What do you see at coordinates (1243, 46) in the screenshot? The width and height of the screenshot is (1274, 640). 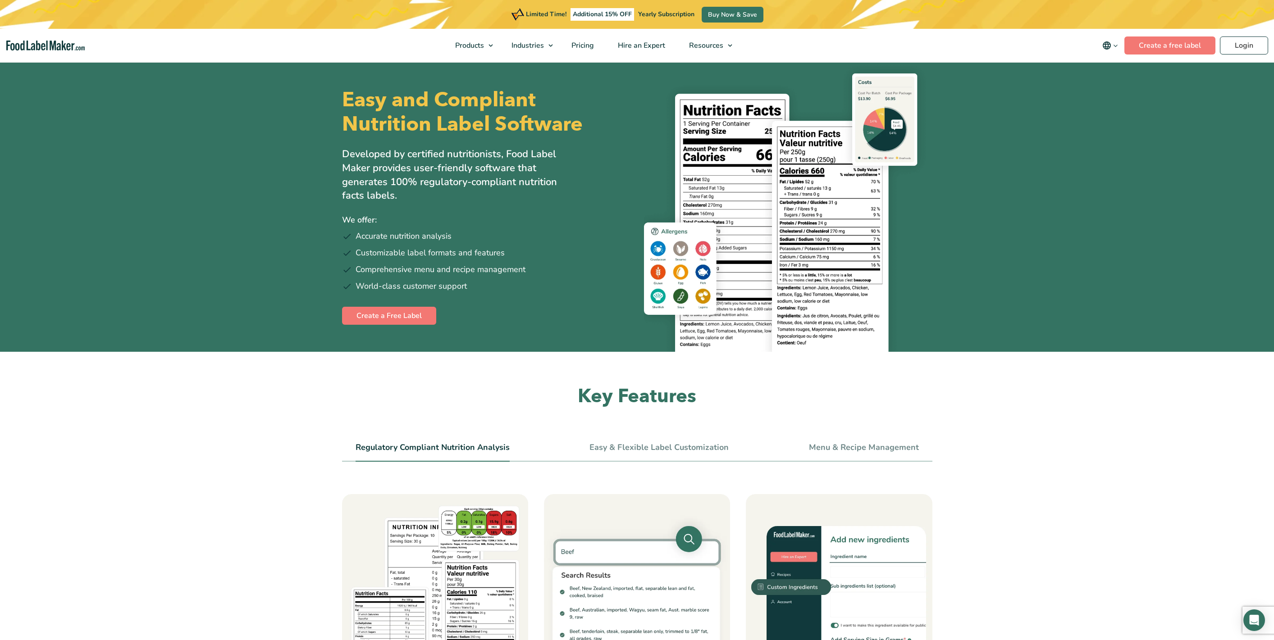 I see `a: Login` at bounding box center [1243, 46].